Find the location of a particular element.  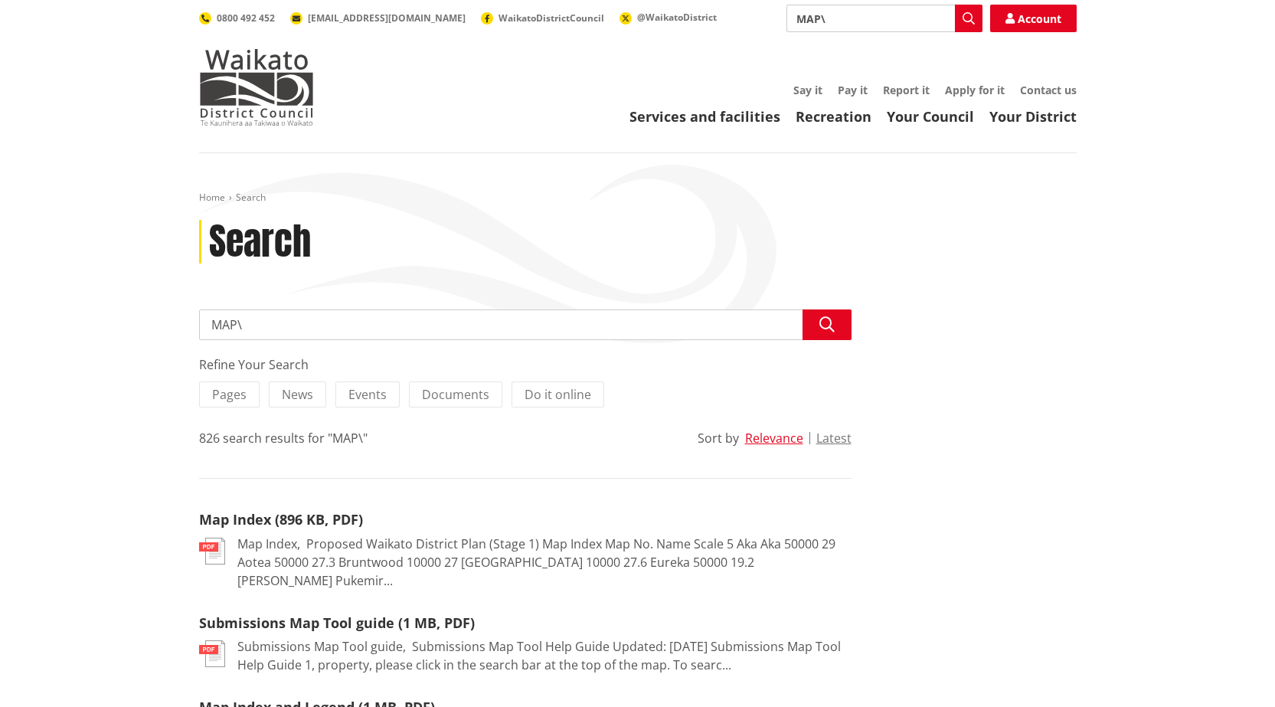

img: Waikato District Council - Te Kaunihera aa Takiwaa o Waikato is located at coordinates (257, 87).